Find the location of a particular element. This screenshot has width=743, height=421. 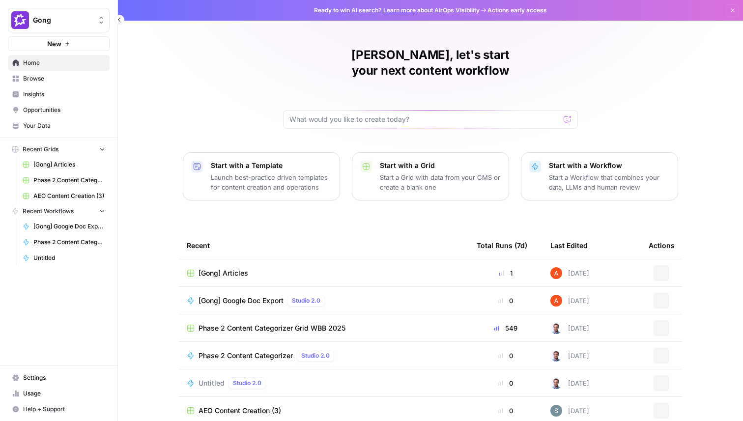

a: [Gong] Google Doc Export is located at coordinates (64, 227).